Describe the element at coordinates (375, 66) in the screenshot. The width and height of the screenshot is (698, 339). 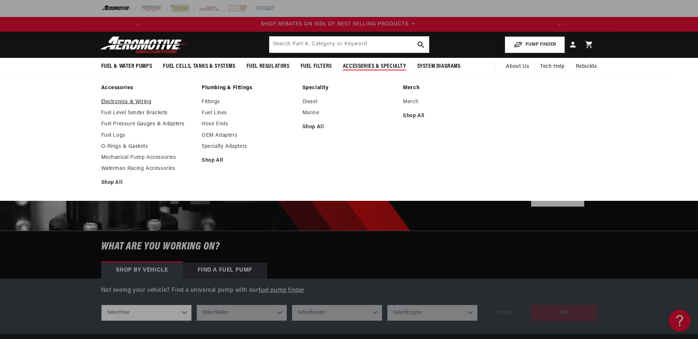
I see `summary: Accessories & Specialty` at that location.